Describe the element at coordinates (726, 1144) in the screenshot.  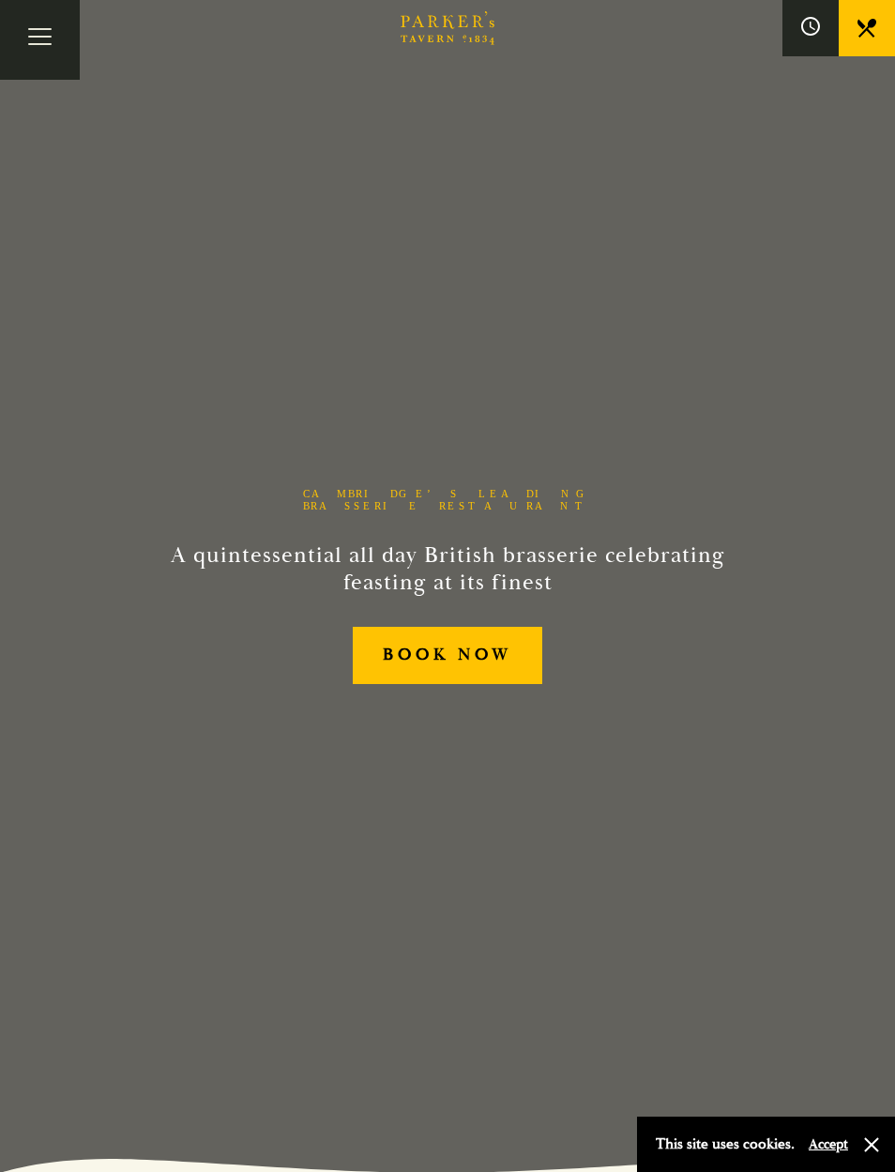
I see `p: This site uses cookies.` at that location.